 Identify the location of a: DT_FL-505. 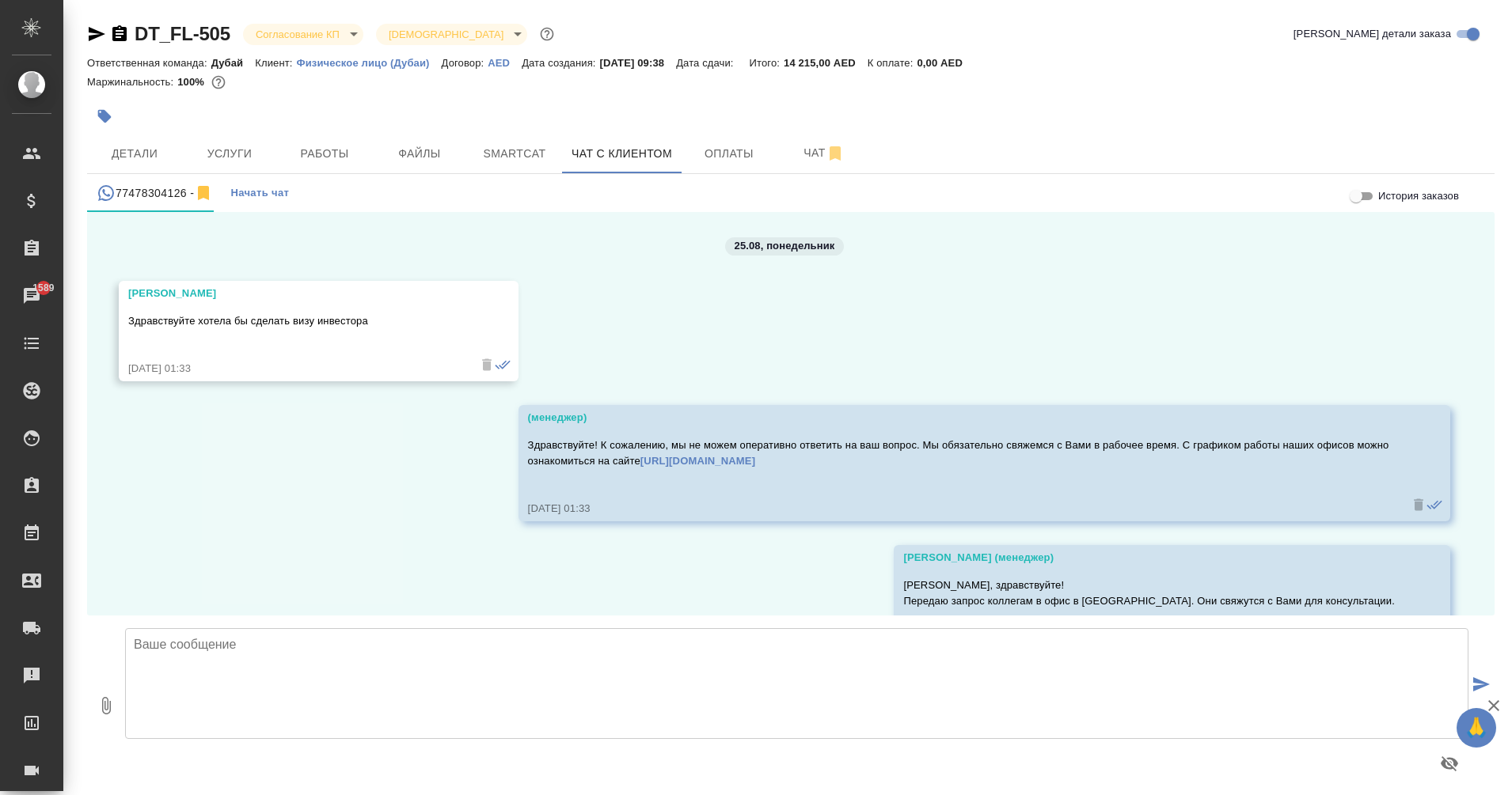
(182, 33).